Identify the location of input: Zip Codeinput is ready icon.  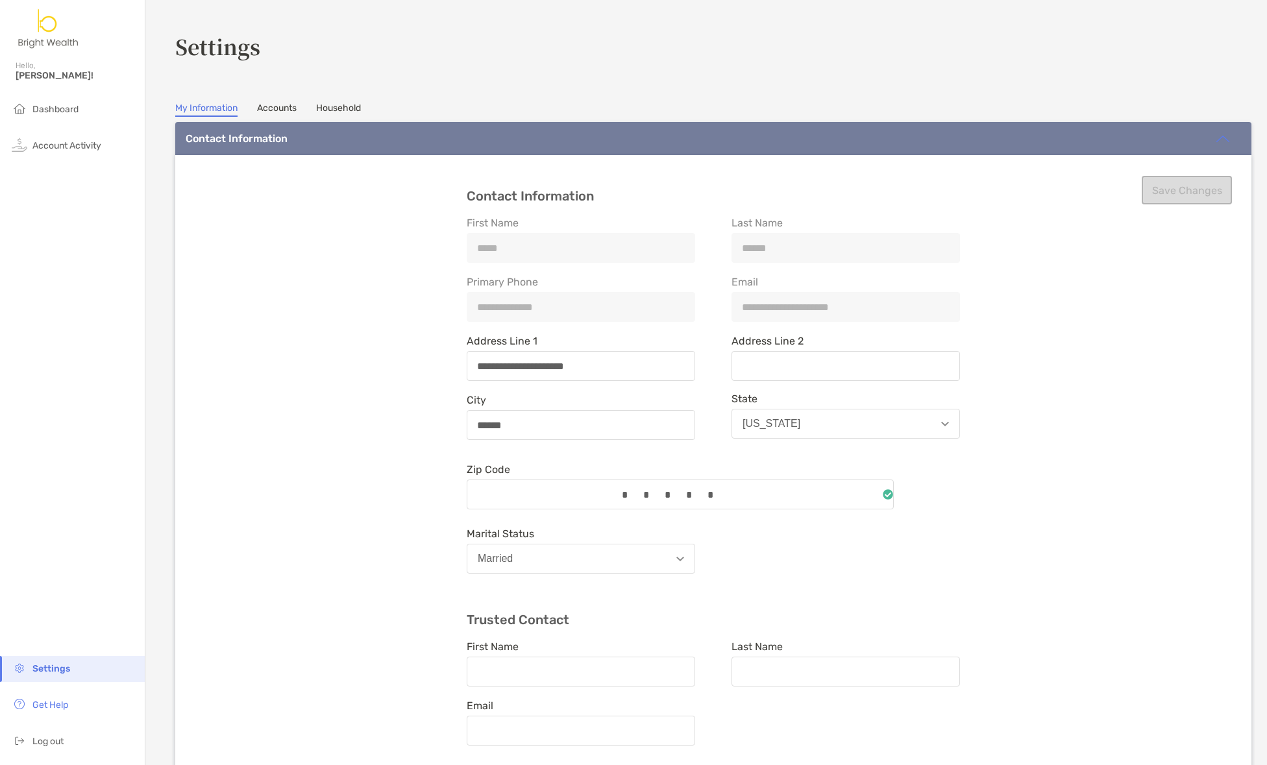
(675, 494).